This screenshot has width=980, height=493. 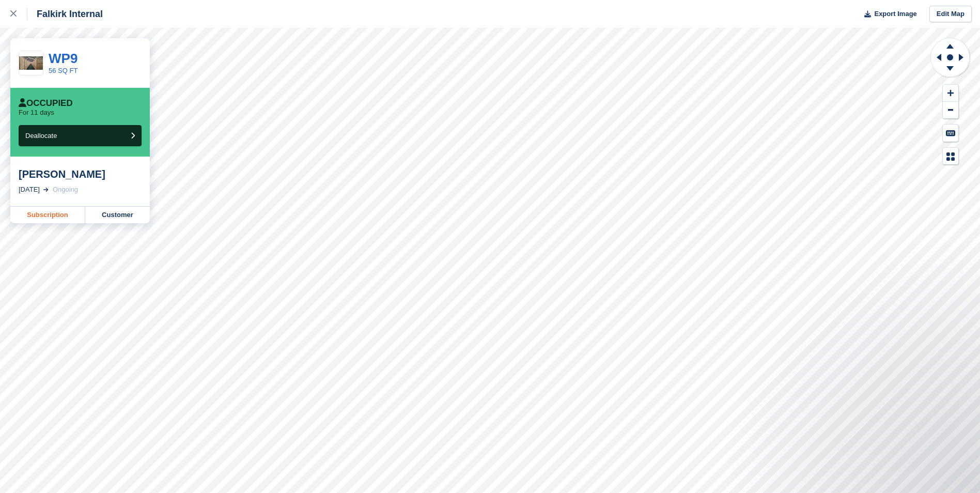 What do you see at coordinates (895, 14) in the screenshot?
I see `span: Export Image` at bounding box center [895, 14].